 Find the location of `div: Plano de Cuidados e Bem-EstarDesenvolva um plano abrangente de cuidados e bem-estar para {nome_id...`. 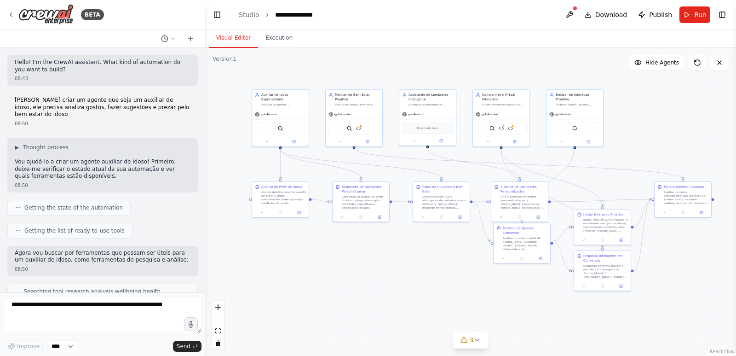

div: Plano de Cuidados e Bem-EstarDesenvolva um plano abrangente de cuidados e bem-estar para {nome_id... is located at coordinates (441, 202).